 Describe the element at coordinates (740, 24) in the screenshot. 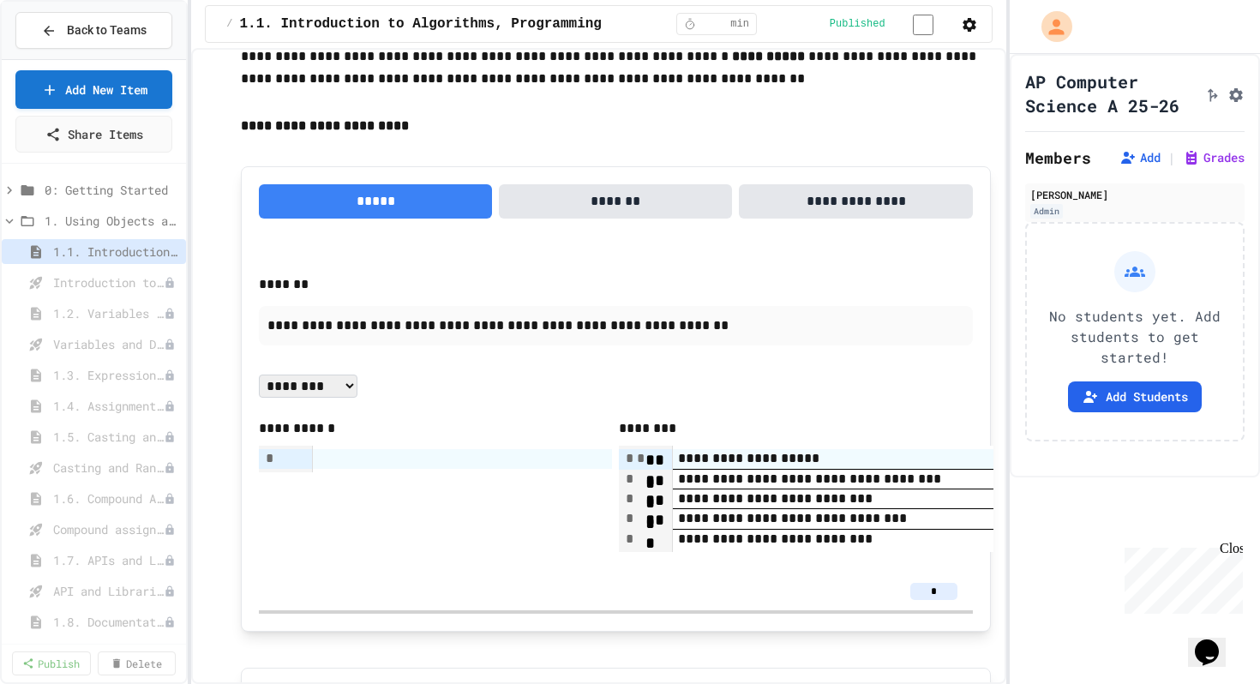

I see `span: min` at that location.